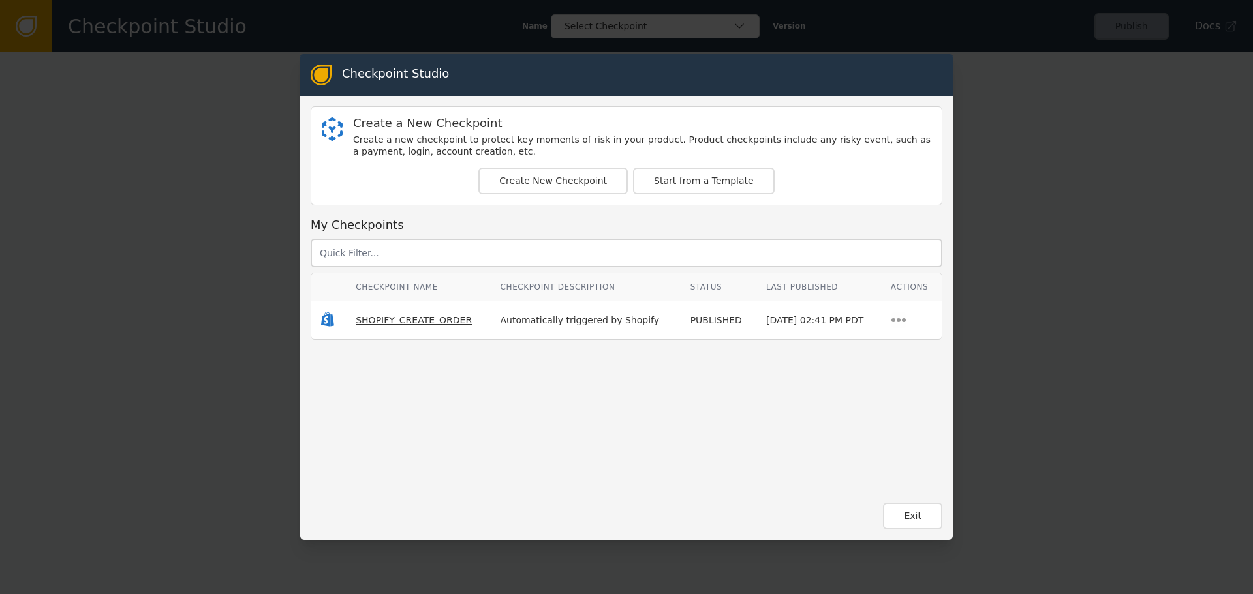  I want to click on div: Create a new checkpoint to protect key moments of risk in your product. Product checkpoints inclu..., so click(642, 145).